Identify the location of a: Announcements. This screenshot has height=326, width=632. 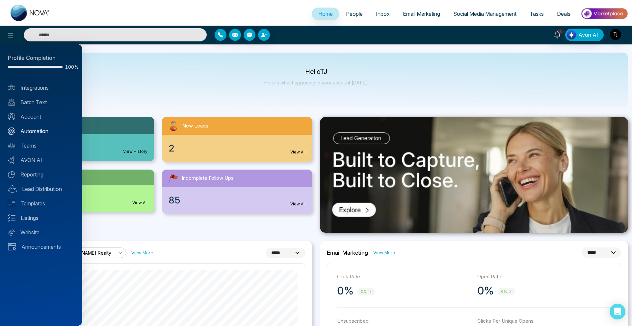
(41, 247).